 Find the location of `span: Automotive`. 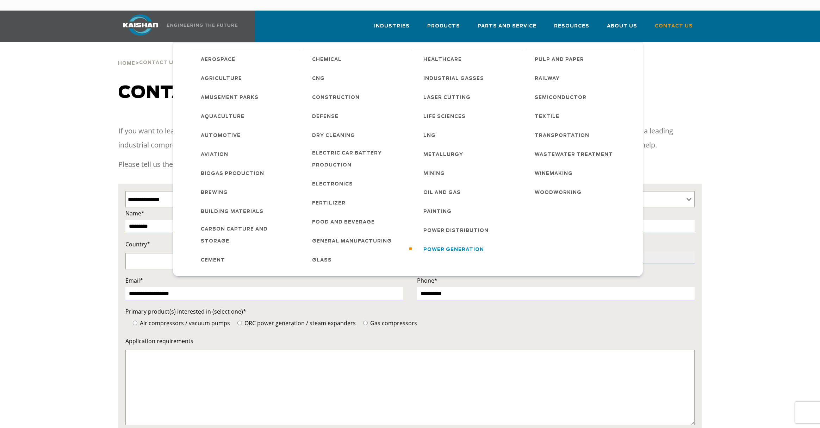

span: Automotive is located at coordinates (220, 136).